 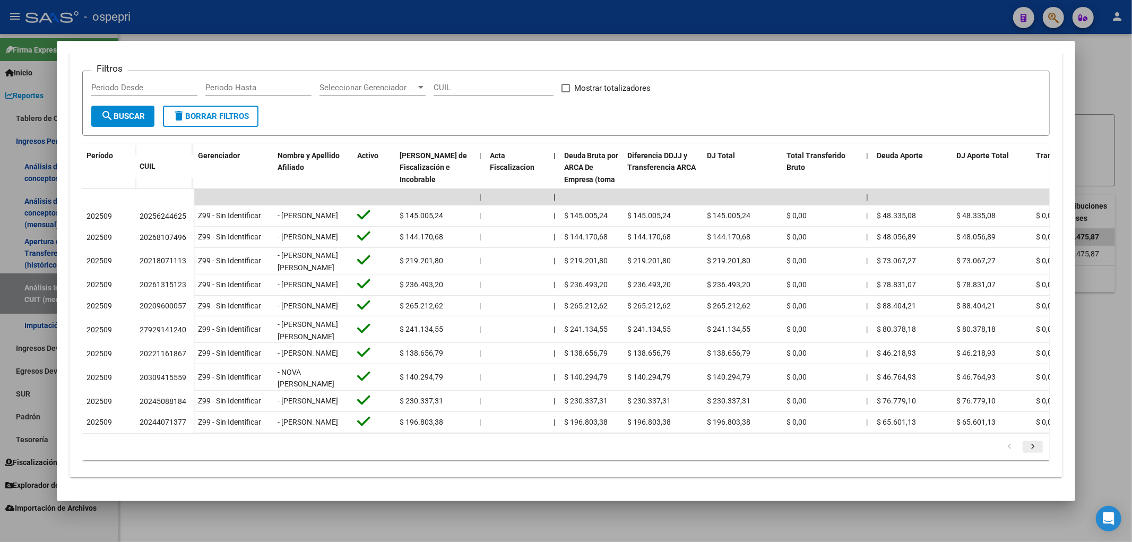 What do you see at coordinates (313, 180) in the screenshot?
I see `datatable-header-cell: Nombre y Apellido Afiliado` at bounding box center [313, 180].